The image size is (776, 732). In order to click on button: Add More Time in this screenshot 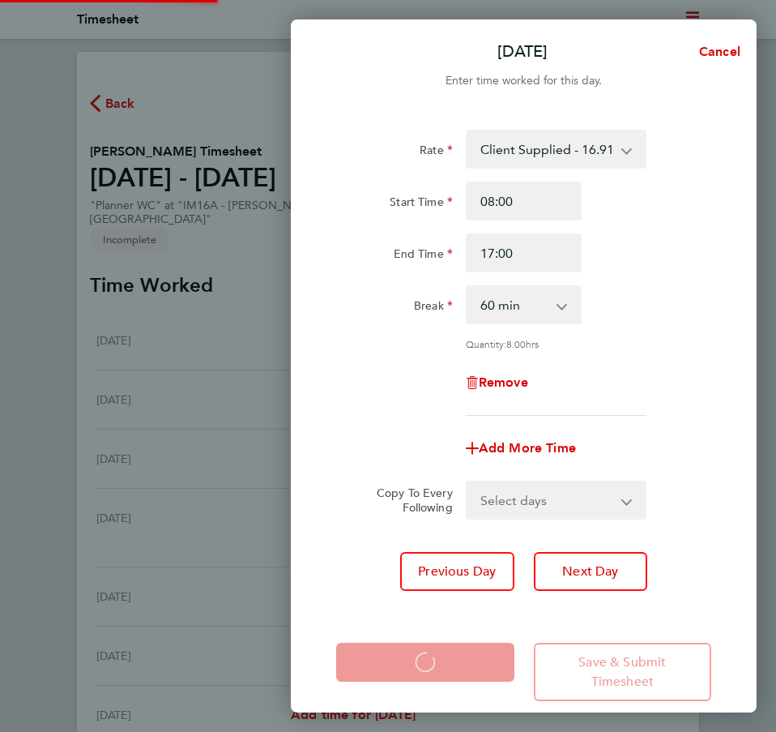, I will do `click(521, 448)`.